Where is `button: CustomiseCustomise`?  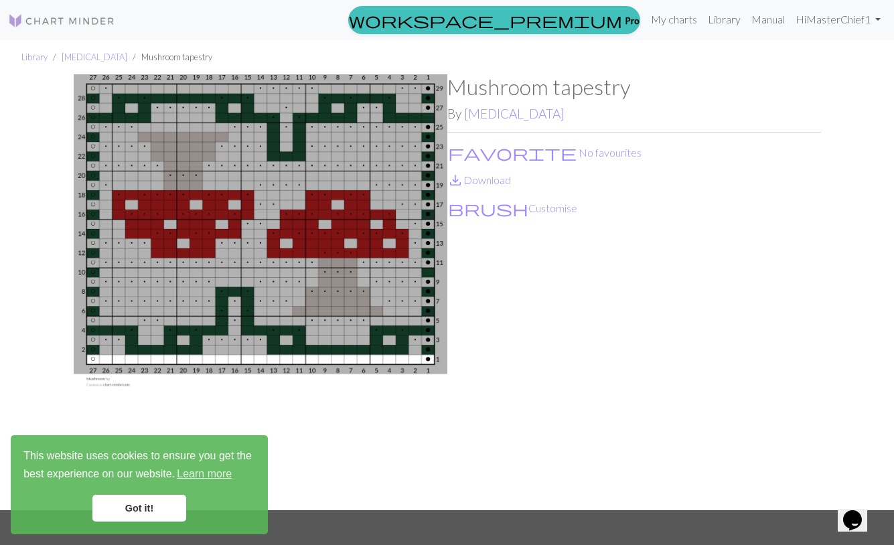
button: CustomiseCustomise is located at coordinates (512, 208).